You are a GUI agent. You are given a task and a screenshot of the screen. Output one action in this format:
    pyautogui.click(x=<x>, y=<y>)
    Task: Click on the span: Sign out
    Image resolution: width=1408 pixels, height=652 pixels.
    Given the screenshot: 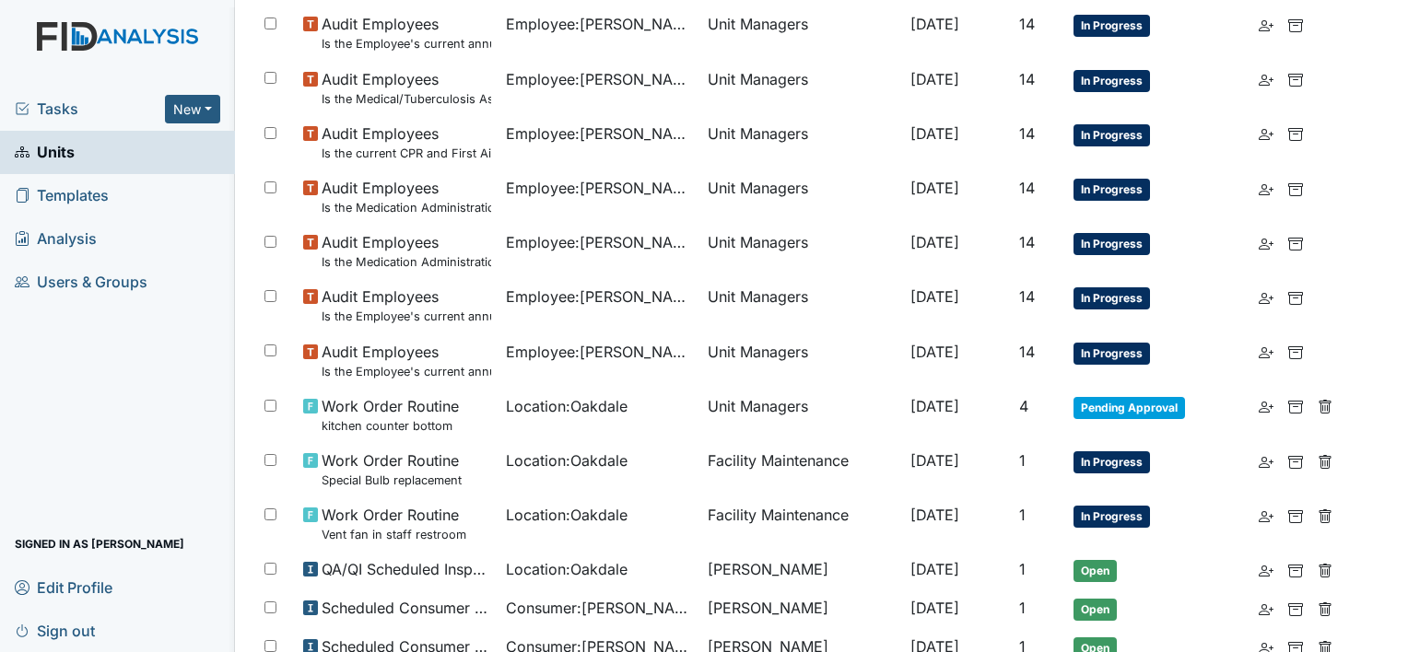 What is the action you would take?
    pyautogui.click(x=54, y=630)
    